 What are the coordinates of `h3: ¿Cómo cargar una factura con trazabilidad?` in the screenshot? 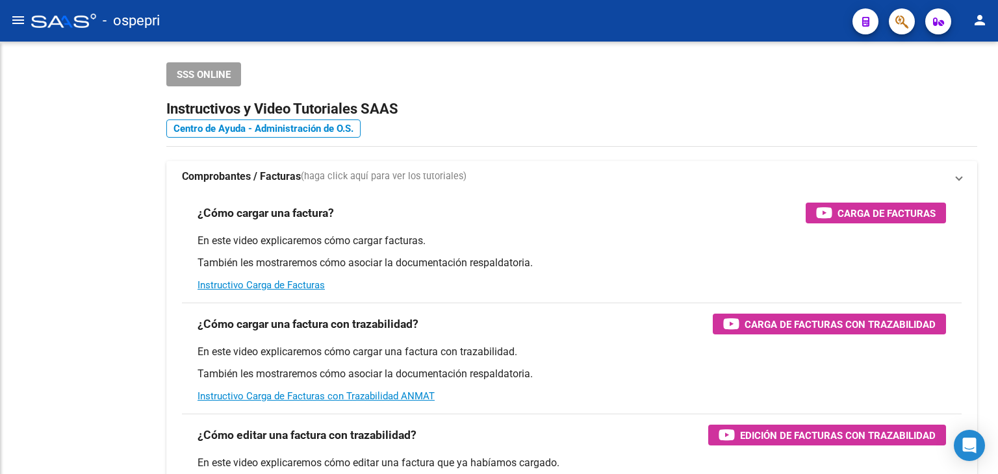 It's located at (308, 324).